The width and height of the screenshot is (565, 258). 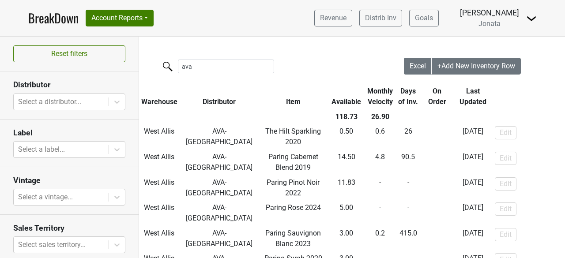 I want to click on span: Paring Pinot Noir 2022, so click(x=293, y=188).